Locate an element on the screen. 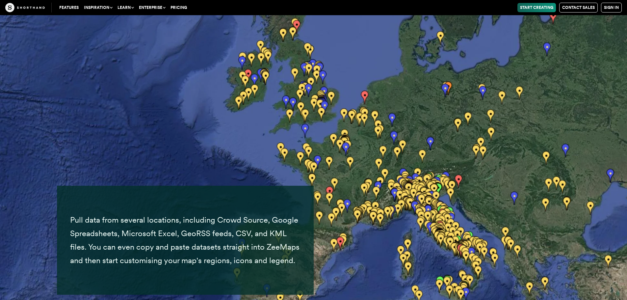 Image resolution: width=627 pixels, height=300 pixels. img: The Craft is located at coordinates (25, 8).